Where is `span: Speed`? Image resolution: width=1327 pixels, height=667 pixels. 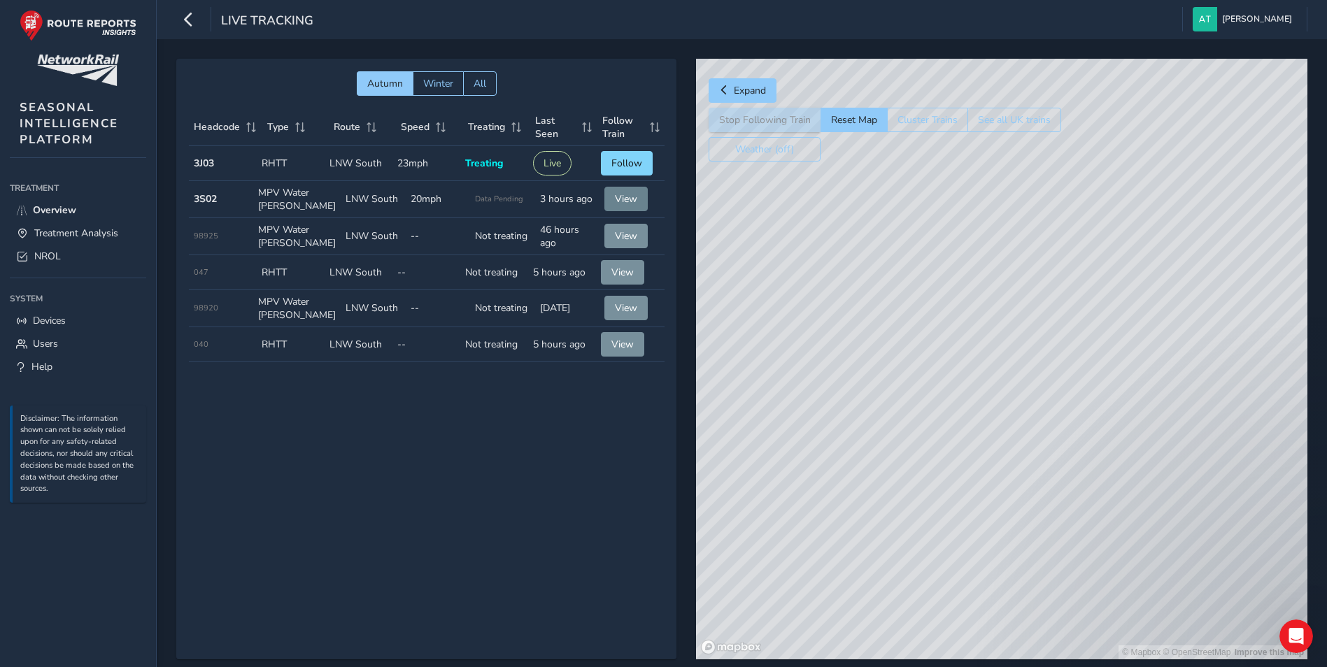 span: Speed is located at coordinates (415, 127).